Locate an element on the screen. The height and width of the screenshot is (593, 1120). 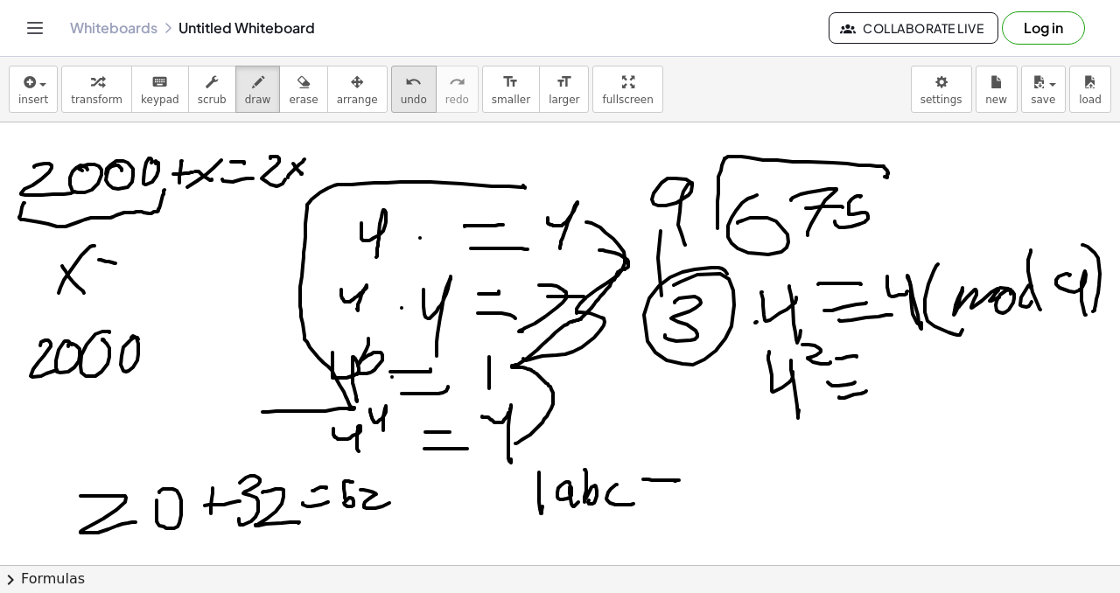
button: Collaborate Live is located at coordinates (914, 28).